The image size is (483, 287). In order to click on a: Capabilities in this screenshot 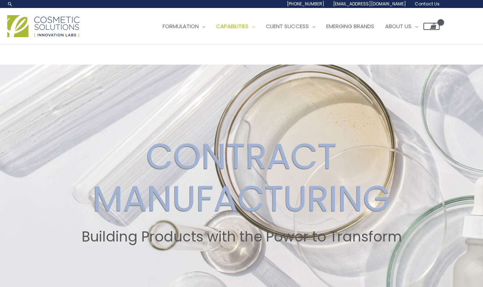, I will do `click(236, 26)`.